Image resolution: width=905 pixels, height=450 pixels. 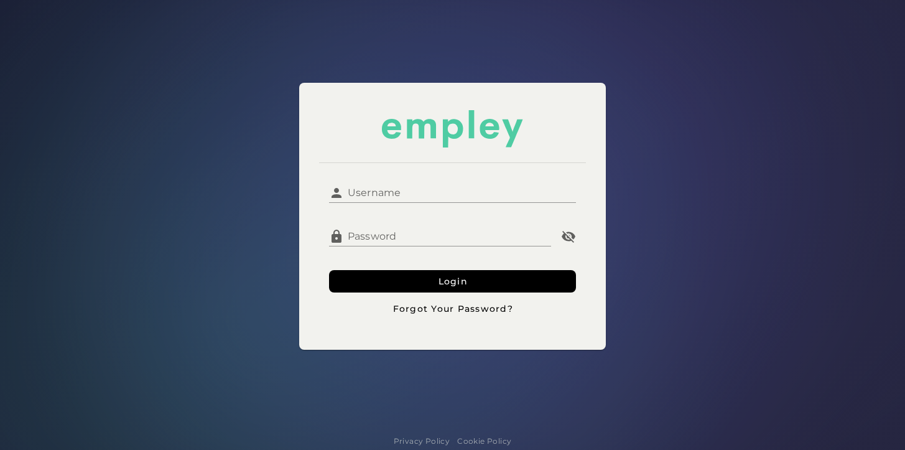 What do you see at coordinates (452, 281) in the screenshot?
I see `span: Login` at bounding box center [452, 281].